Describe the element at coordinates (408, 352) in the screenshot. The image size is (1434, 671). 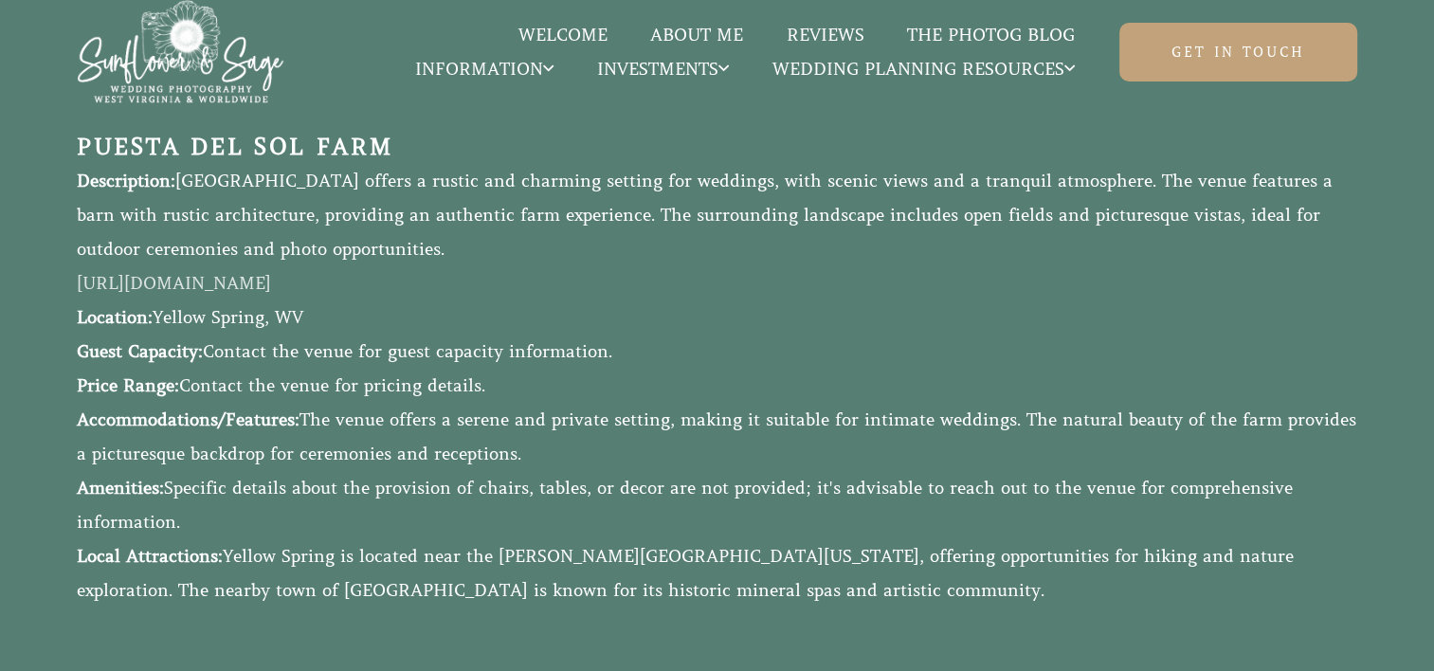
I see `span: Contact the venue for guest capacity information.` at that location.